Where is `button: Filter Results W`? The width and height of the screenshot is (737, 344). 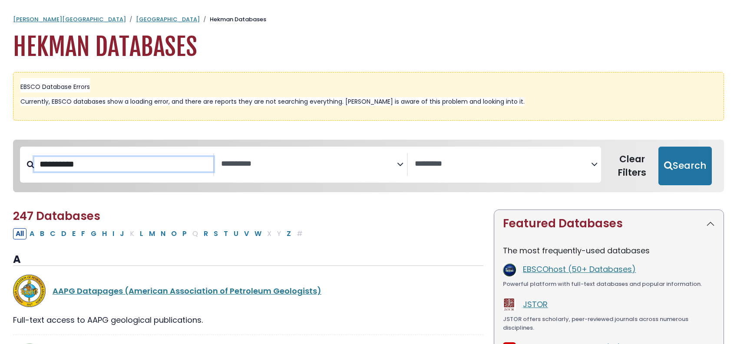 button: Filter Results W is located at coordinates (258, 234).